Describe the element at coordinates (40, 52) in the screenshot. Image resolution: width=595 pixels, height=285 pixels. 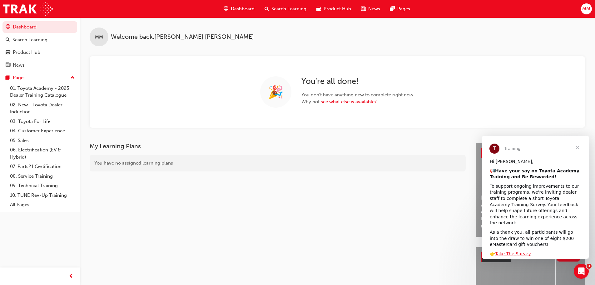
I see `a: Product Hub` at that location.